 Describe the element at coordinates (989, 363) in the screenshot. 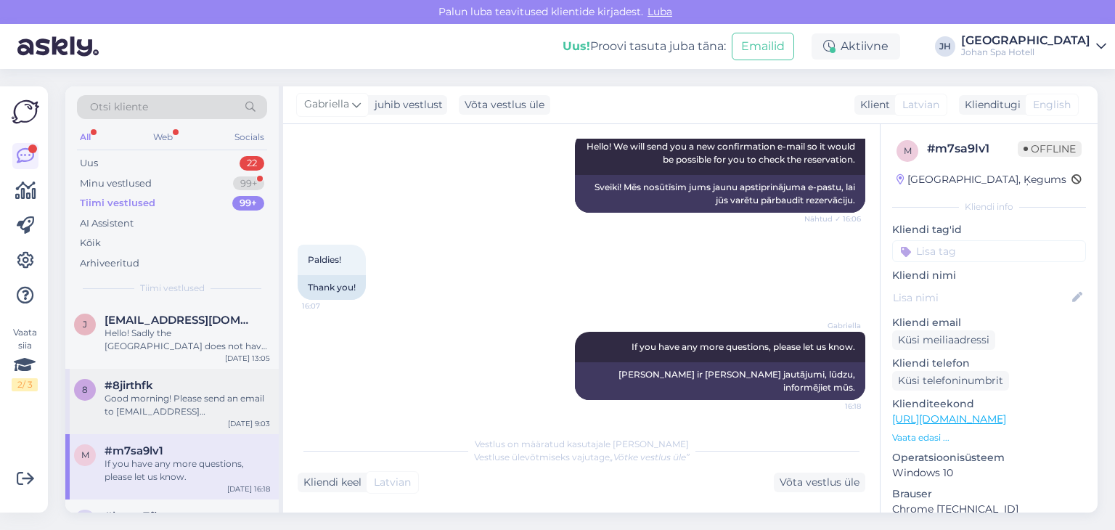

I see `p: Kliendi telefon` at that location.